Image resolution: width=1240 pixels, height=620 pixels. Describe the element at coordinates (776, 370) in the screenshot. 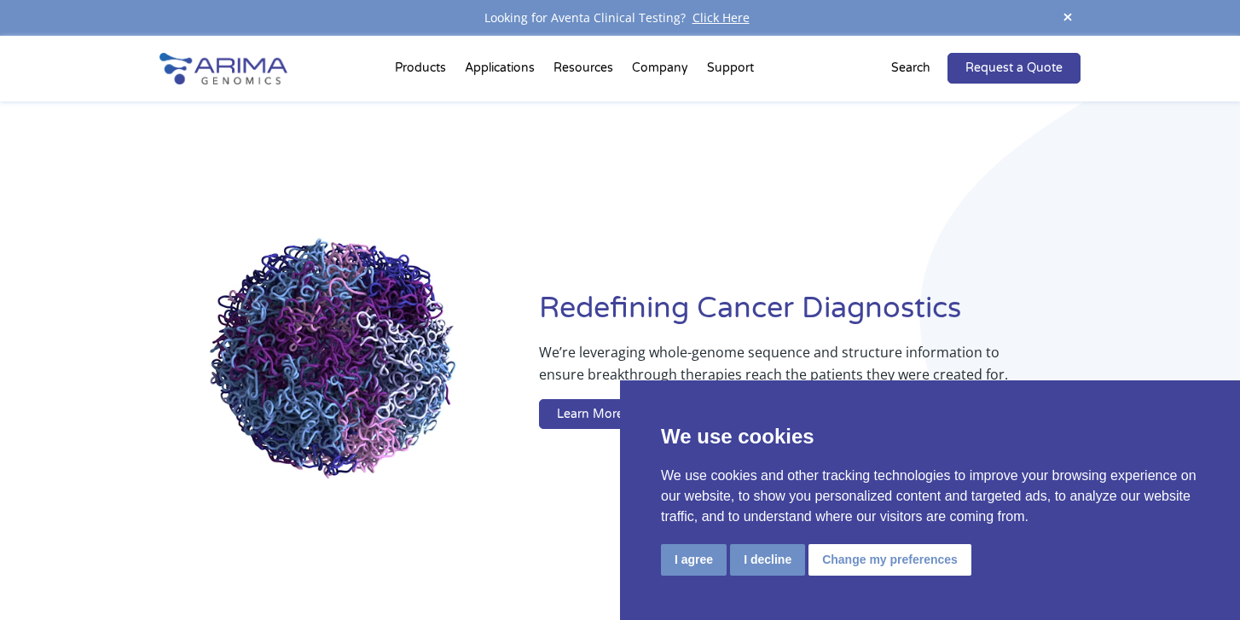

I see `p: We’re leveraging whole-genome sequence and structure information to ensure breakthrough therapies...` at that location.